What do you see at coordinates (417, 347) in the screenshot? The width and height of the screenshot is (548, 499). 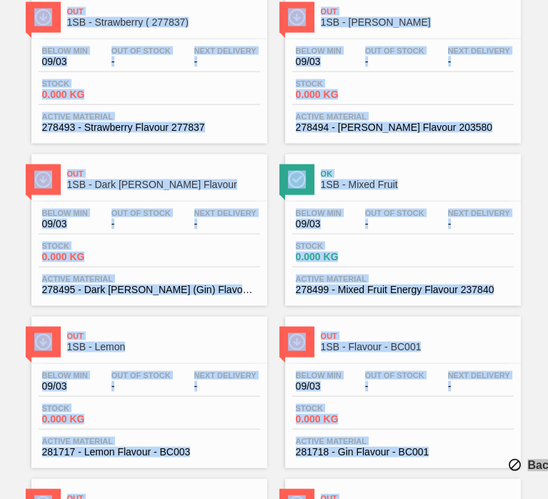 I see `span: 1SB - Flavour - BC001` at bounding box center [417, 347].